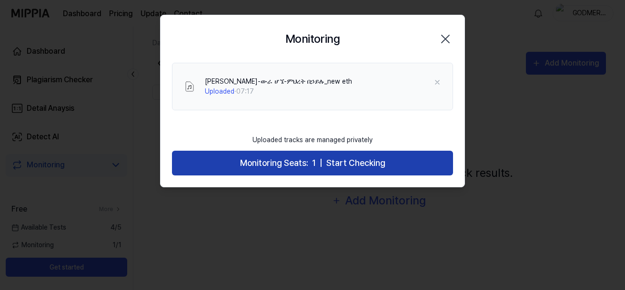 The height and width of the screenshot is (290, 625). I want to click on span: Monitoring Seats:, so click(274, 163).